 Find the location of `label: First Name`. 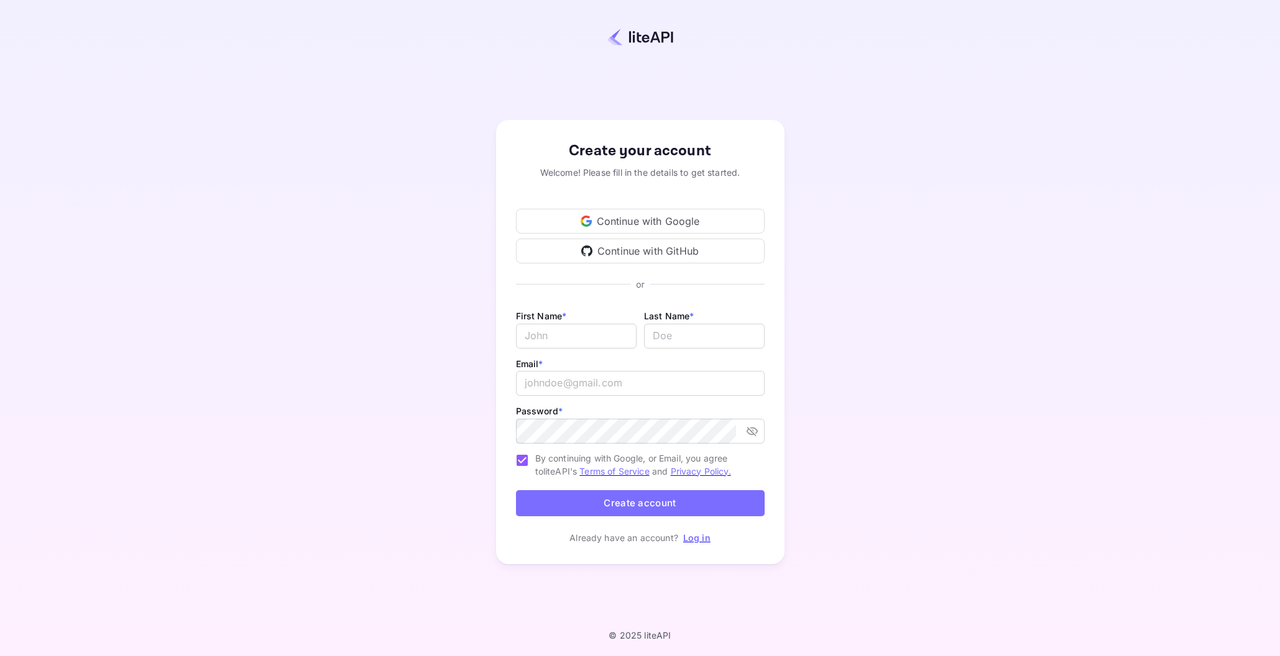

label: First Name is located at coordinates (541, 316).